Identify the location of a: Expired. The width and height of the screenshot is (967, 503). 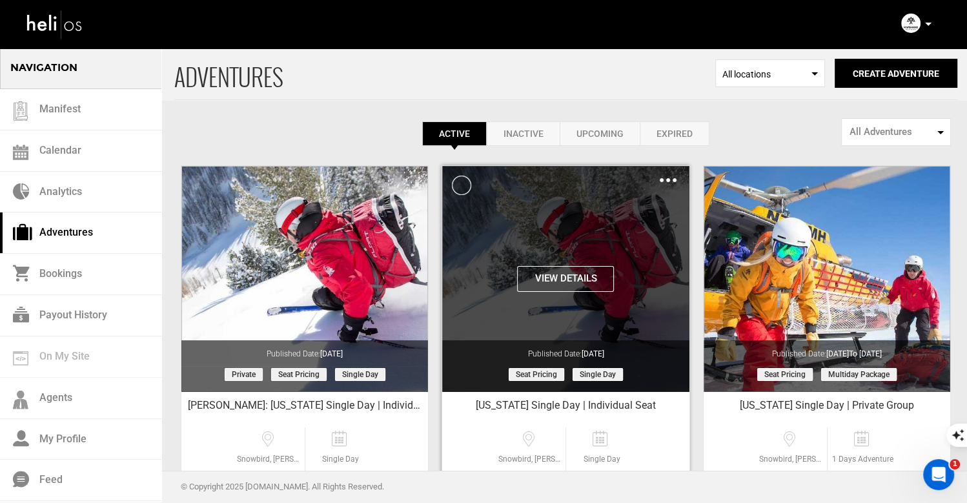
(674, 134).